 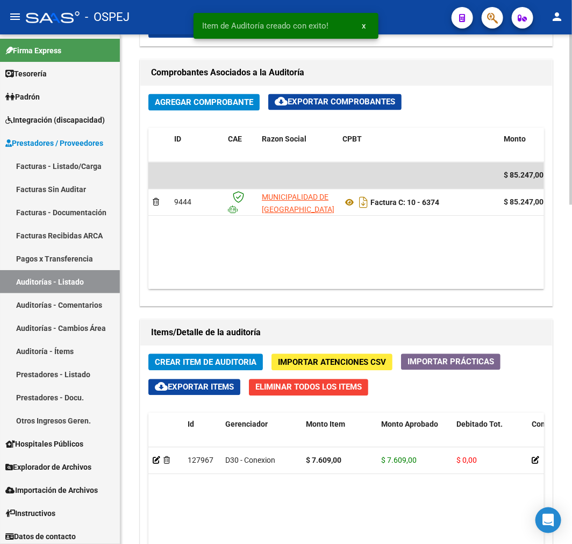 I want to click on span: Tesorería, so click(x=26, y=74).